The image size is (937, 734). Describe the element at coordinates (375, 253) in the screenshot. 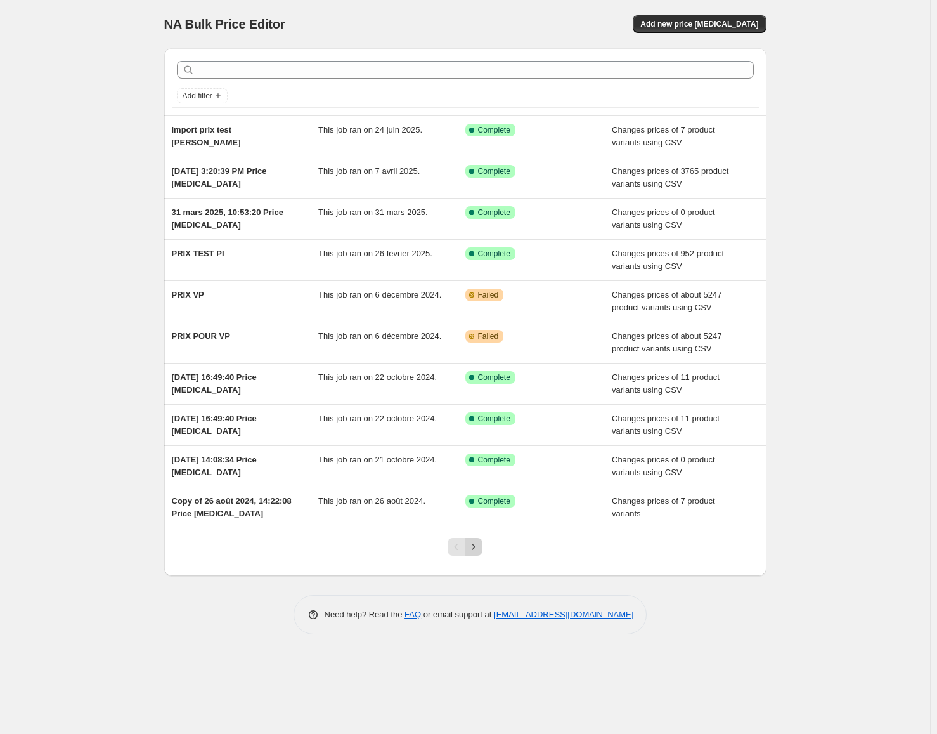

I see `span: This job ran on 26 février 2025.` at that location.